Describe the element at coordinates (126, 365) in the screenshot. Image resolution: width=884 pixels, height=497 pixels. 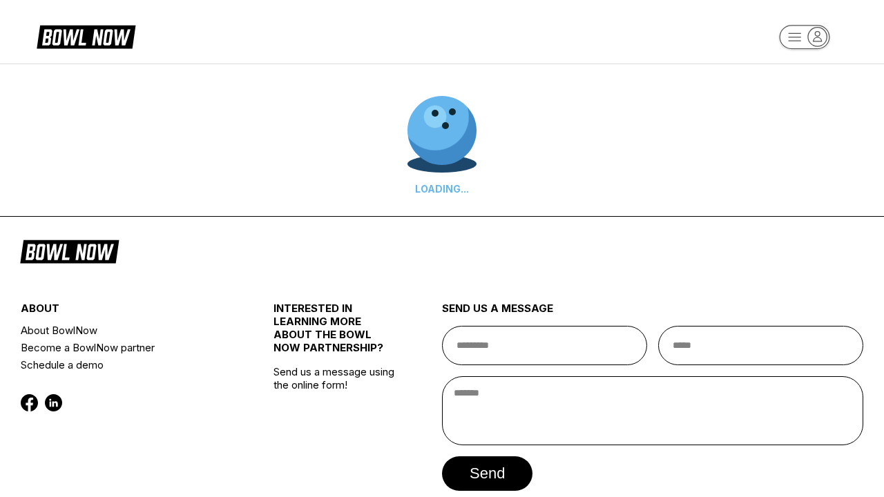
I see `a: Schedule a demo` at that location.